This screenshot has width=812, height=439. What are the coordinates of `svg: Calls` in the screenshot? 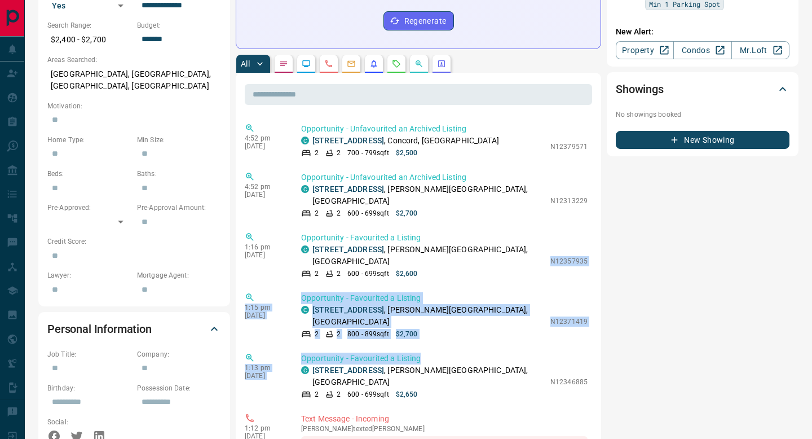 It's located at (329, 64).